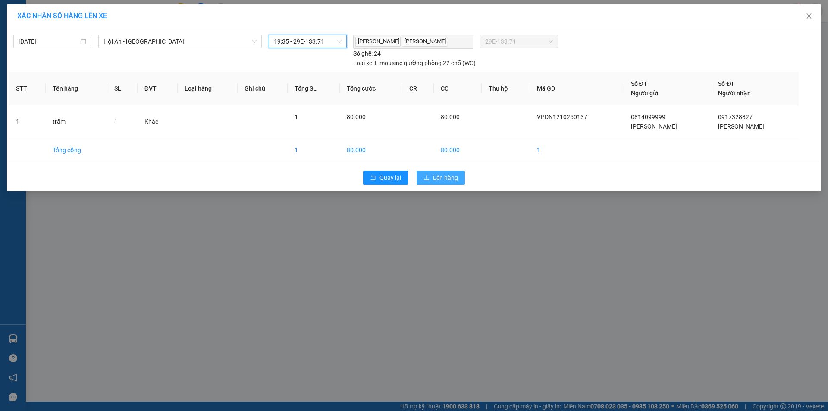  Describe the element at coordinates (122, 88) in the screenshot. I see `th: SL` at that location.